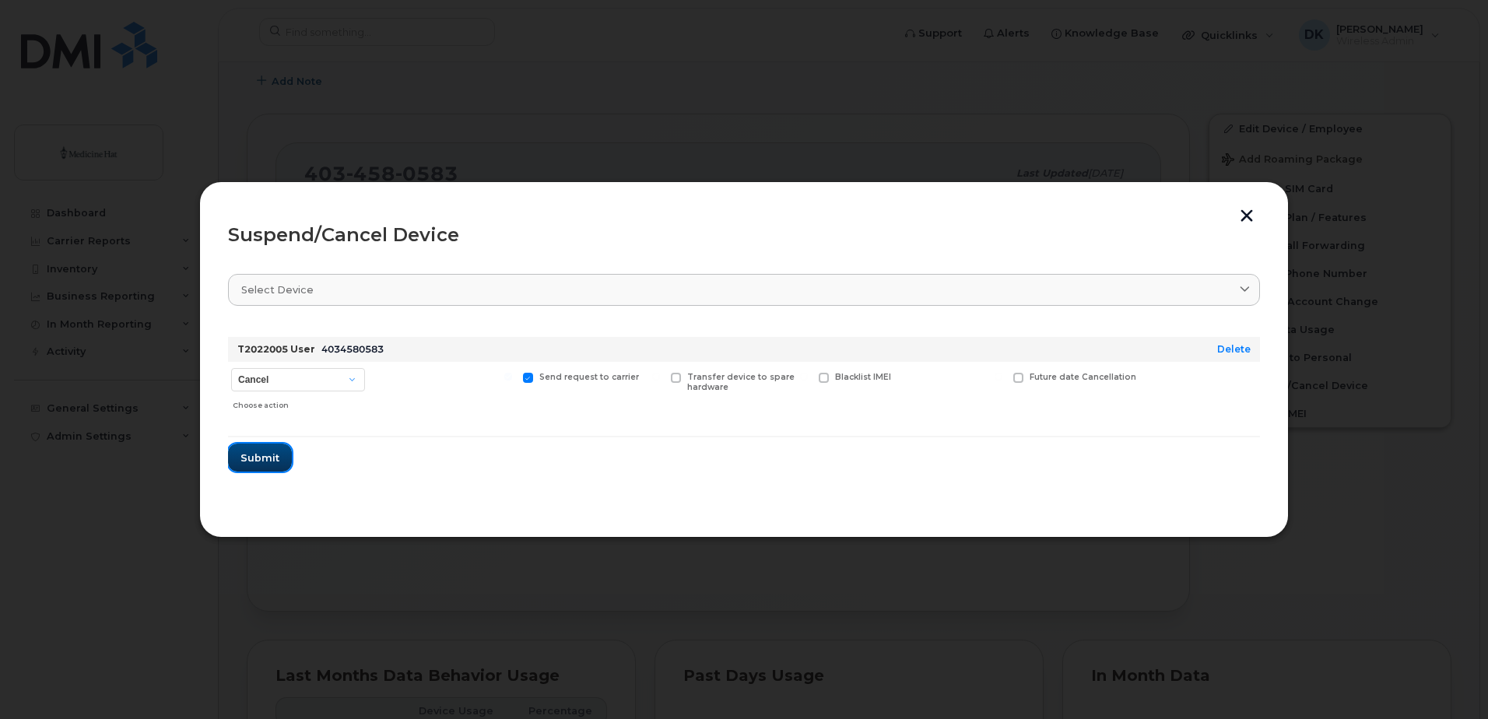 The height and width of the screenshot is (719, 1488). Describe the element at coordinates (260, 458) in the screenshot. I see `button: Submit` at that location.